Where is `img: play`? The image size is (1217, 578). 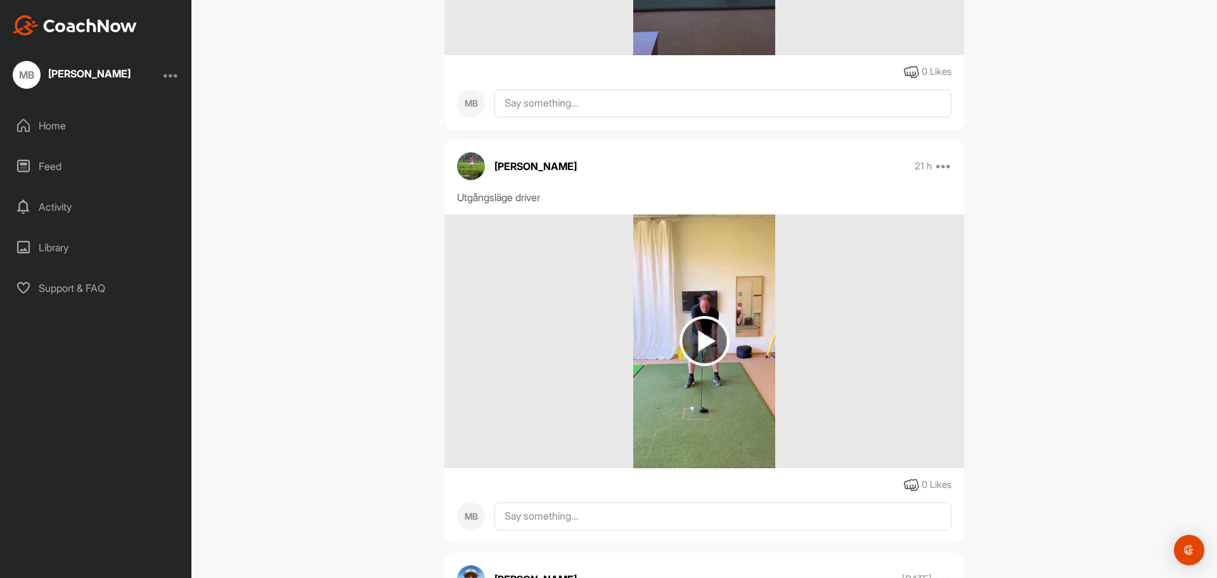
img: play is located at coordinates (704, 340).